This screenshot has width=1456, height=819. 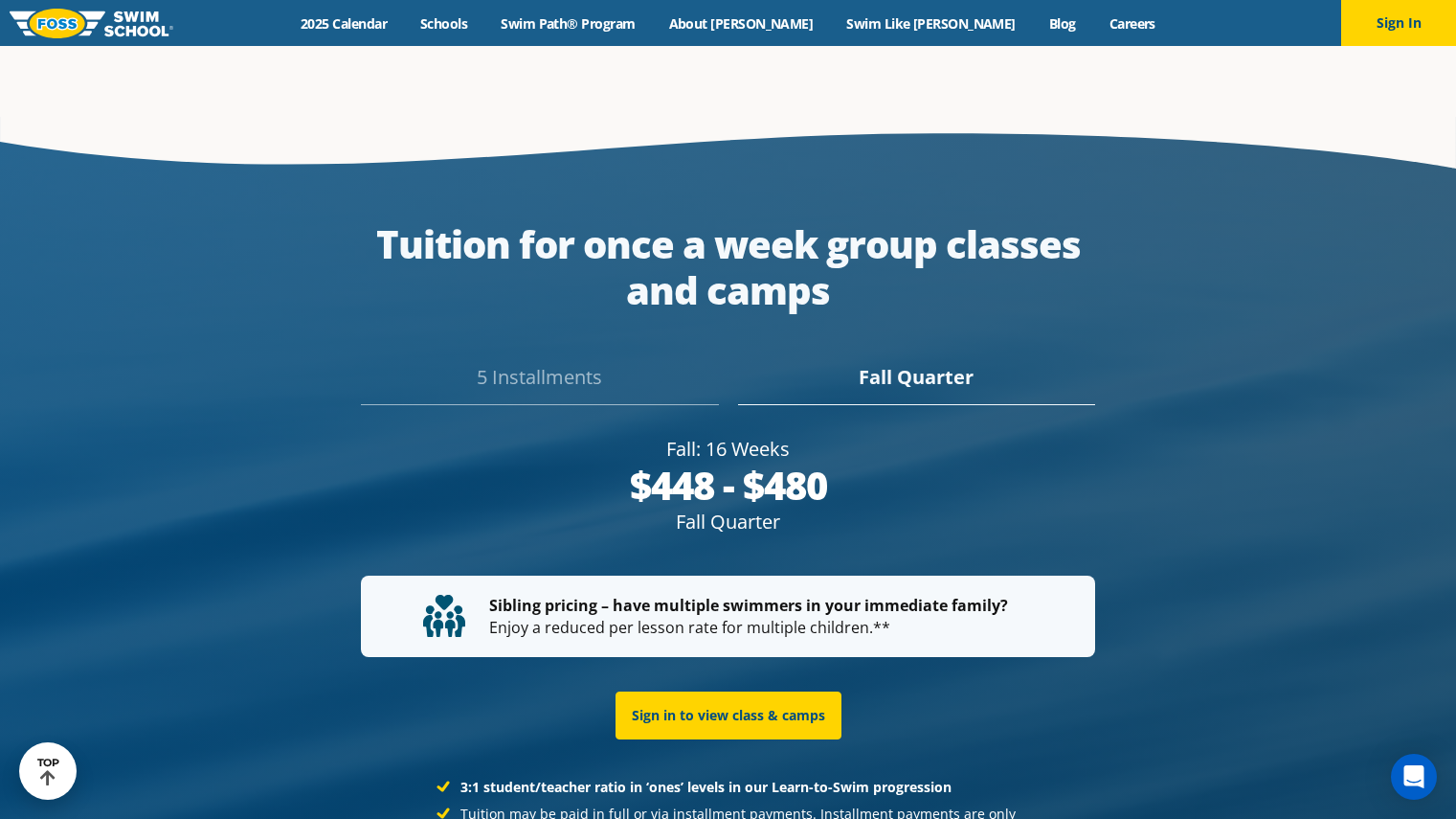 What do you see at coordinates (1131, 23) in the screenshot?
I see `a: Careers` at bounding box center [1131, 23].